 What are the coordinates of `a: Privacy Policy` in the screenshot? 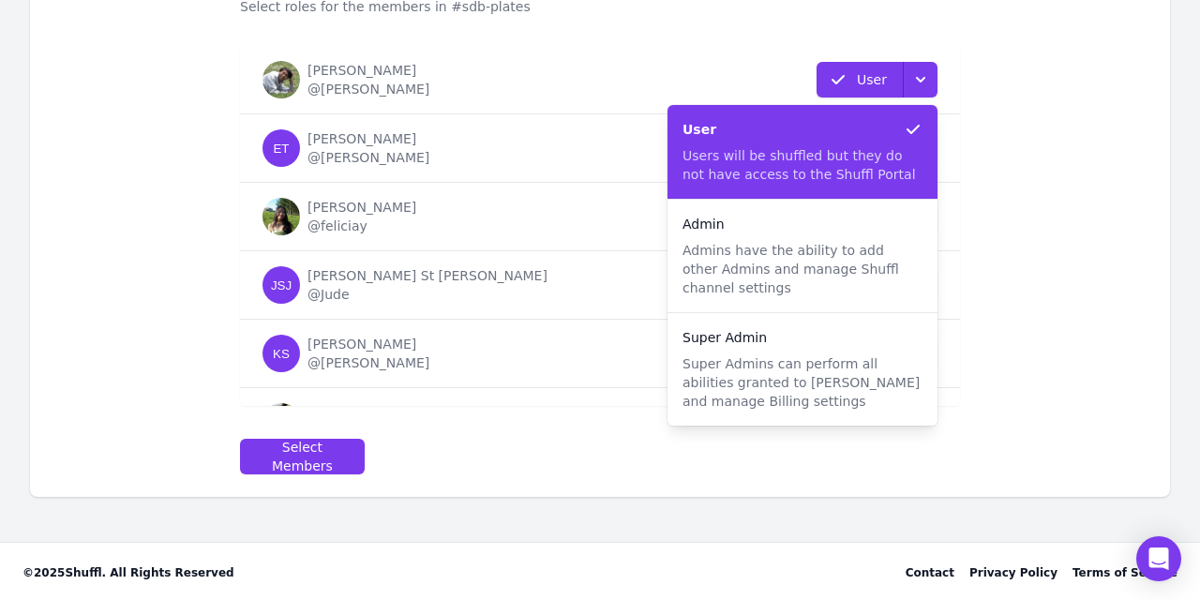 It's located at (1013, 573).